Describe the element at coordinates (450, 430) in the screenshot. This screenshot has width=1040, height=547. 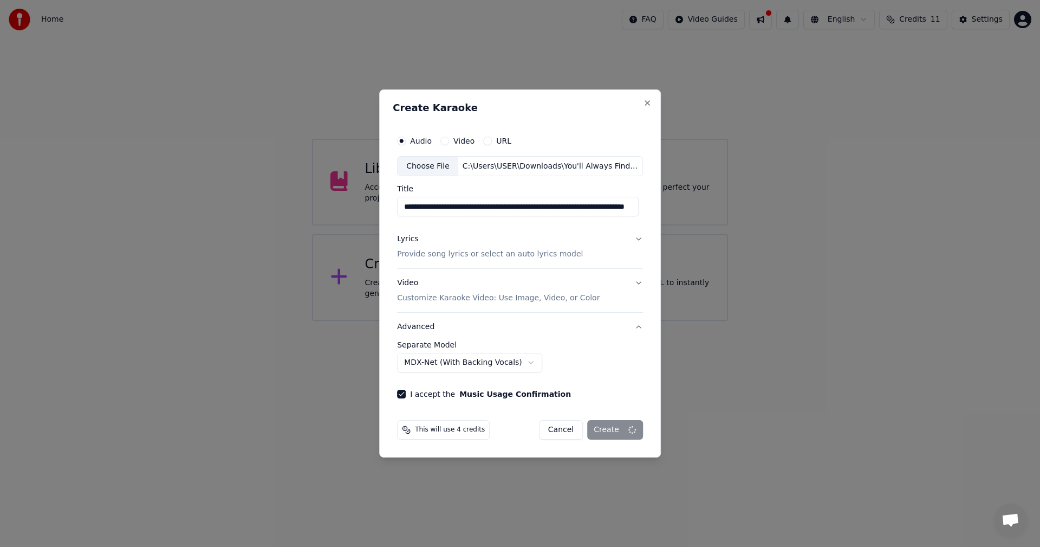
I see `span: This will use 4 credits` at that location.